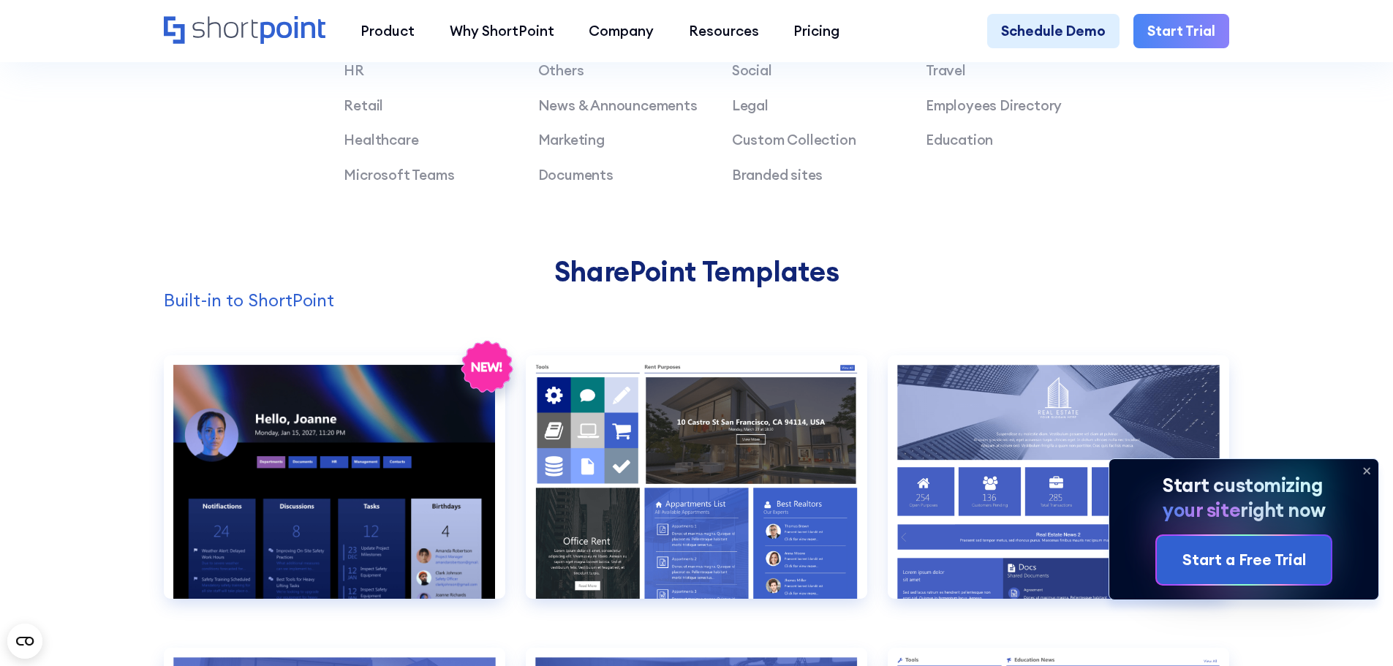  I want to click on a: HR, so click(354, 70).